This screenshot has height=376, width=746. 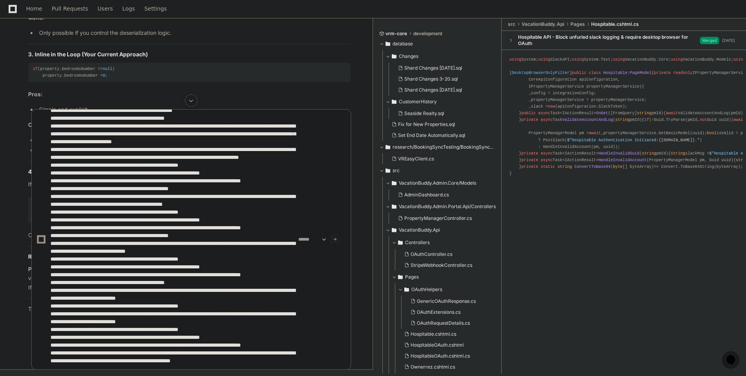 What do you see at coordinates (105, 9) in the screenshot?
I see `span: Users` at bounding box center [105, 9].